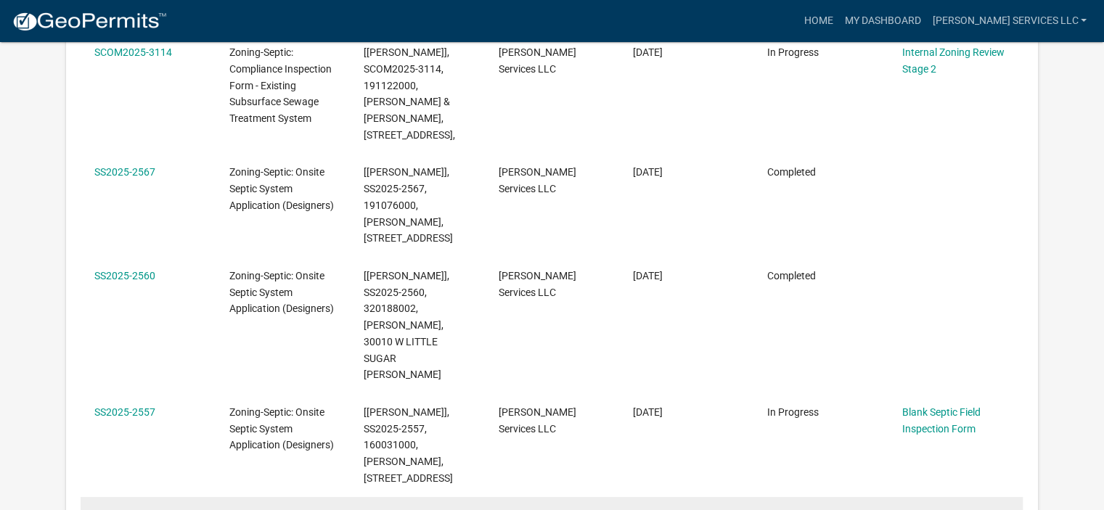 This screenshot has height=510, width=1104. What do you see at coordinates (818, 21) in the screenshot?
I see `a: Home` at bounding box center [818, 21].